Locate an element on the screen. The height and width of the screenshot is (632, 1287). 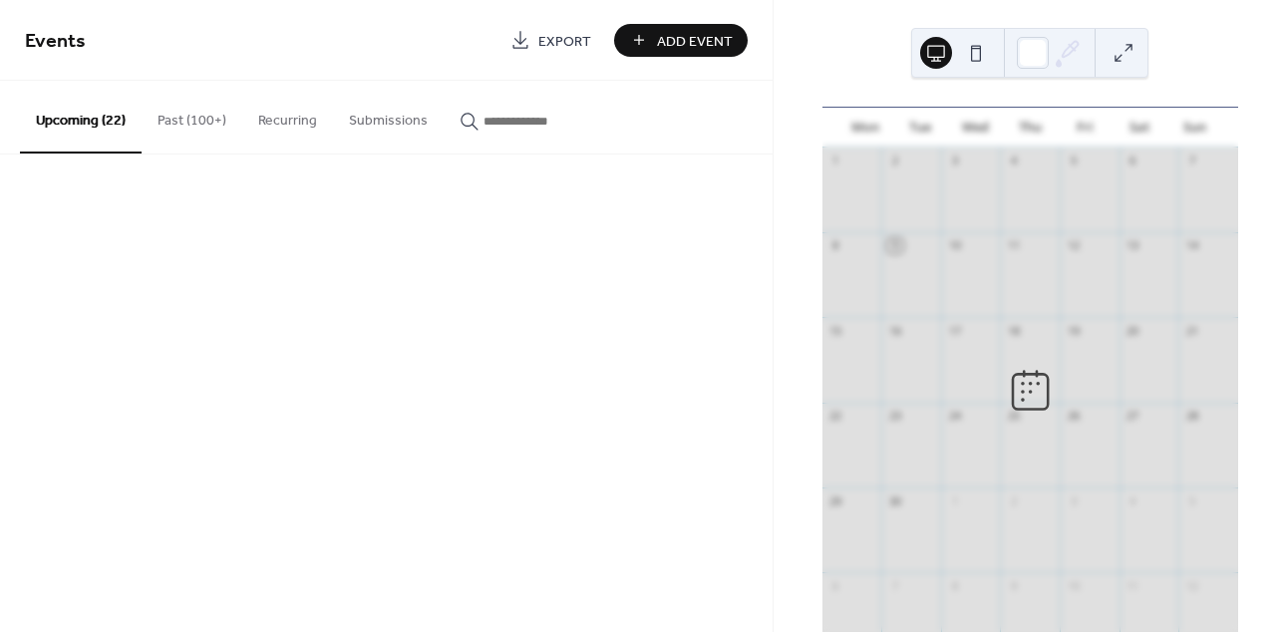
div: 29 is located at coordinates (836, 501).